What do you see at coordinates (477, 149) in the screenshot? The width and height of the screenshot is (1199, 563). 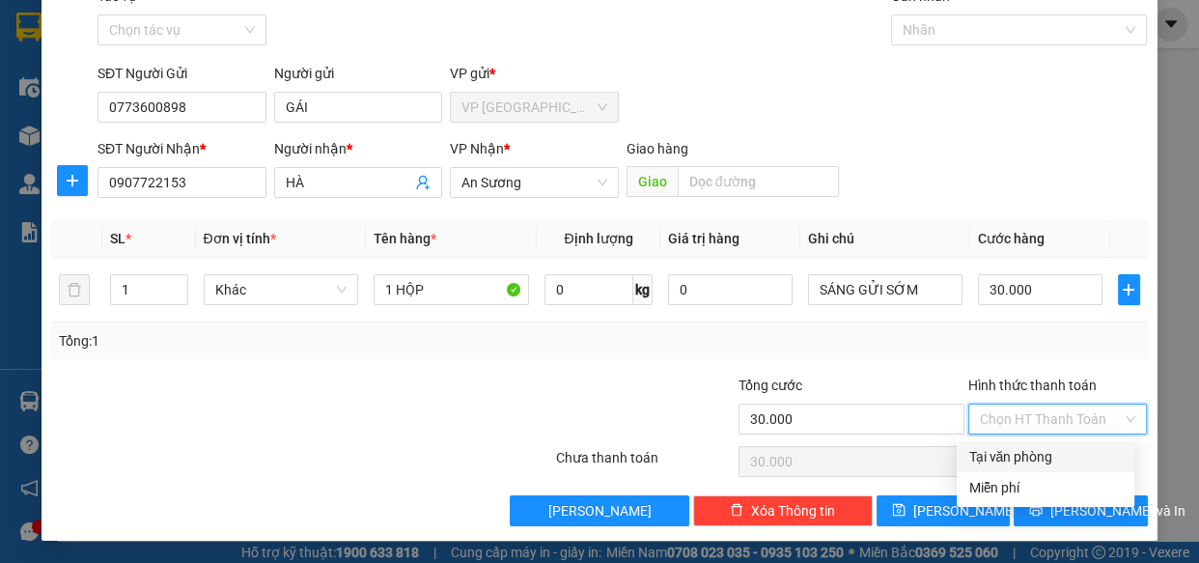 I see `span: VP Nhận` at bounding box center [477, 149].